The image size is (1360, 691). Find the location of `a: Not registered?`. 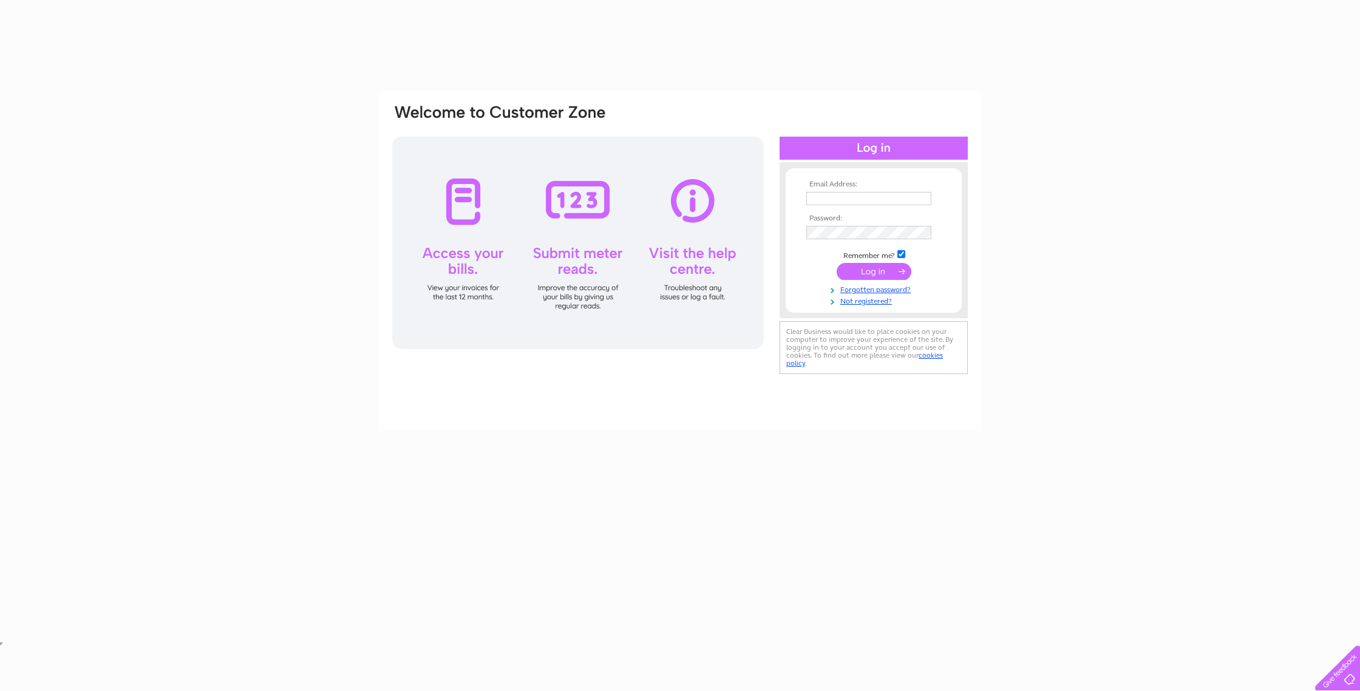

a: Not registered? is located at coordinates (875, 300).